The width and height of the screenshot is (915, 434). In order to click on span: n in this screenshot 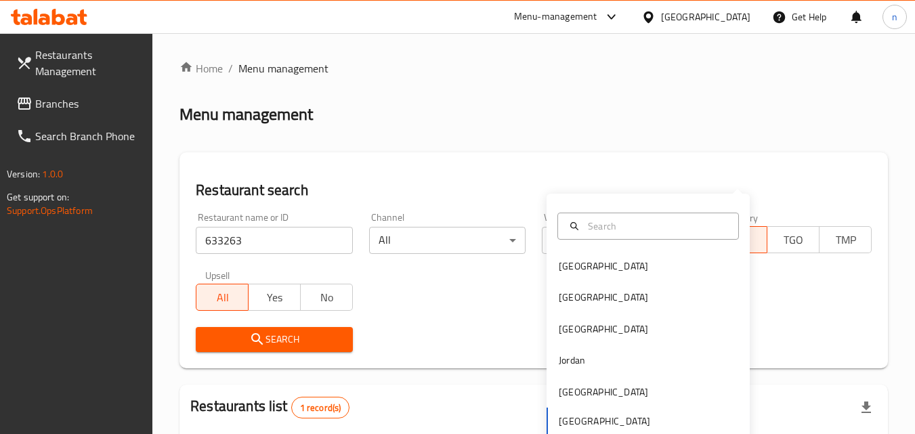, I will do `click(895, 17)`.